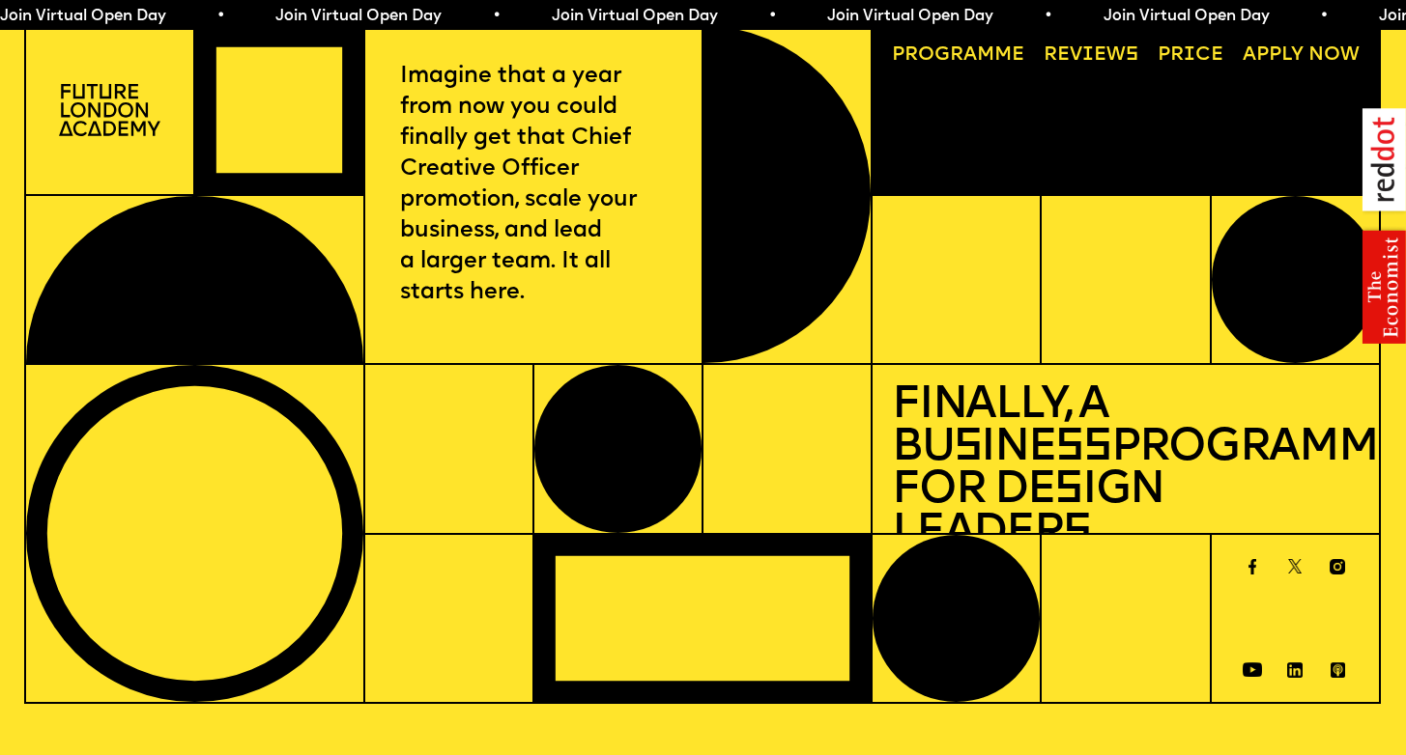 The height and width of the screenshot is (755, 1406). What do you see at coordinates (1082, 448) in the screenshot?
I see `span: ss` at bounding box center [1082, 448].